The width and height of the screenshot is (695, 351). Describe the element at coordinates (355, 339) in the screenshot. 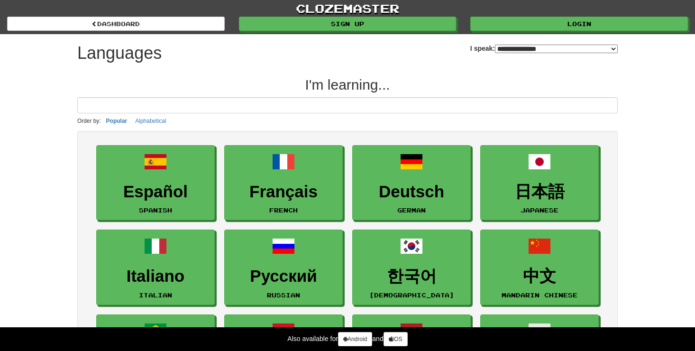

I see `a: Android` at that location.